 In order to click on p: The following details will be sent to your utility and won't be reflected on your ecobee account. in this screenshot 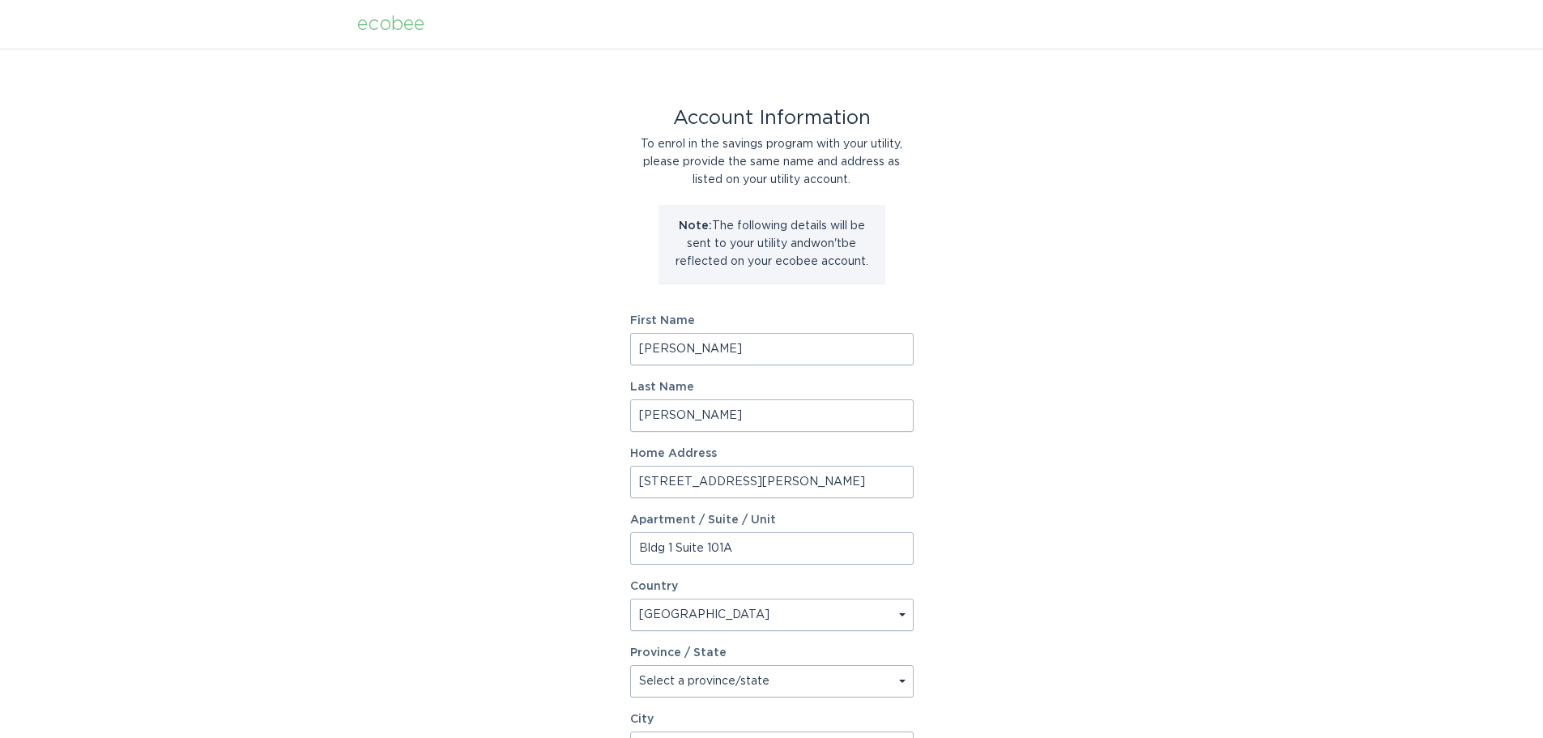, I will do `click(772, 244)`.